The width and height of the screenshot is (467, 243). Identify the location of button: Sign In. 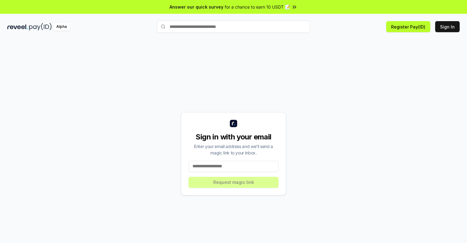
(447, 27).